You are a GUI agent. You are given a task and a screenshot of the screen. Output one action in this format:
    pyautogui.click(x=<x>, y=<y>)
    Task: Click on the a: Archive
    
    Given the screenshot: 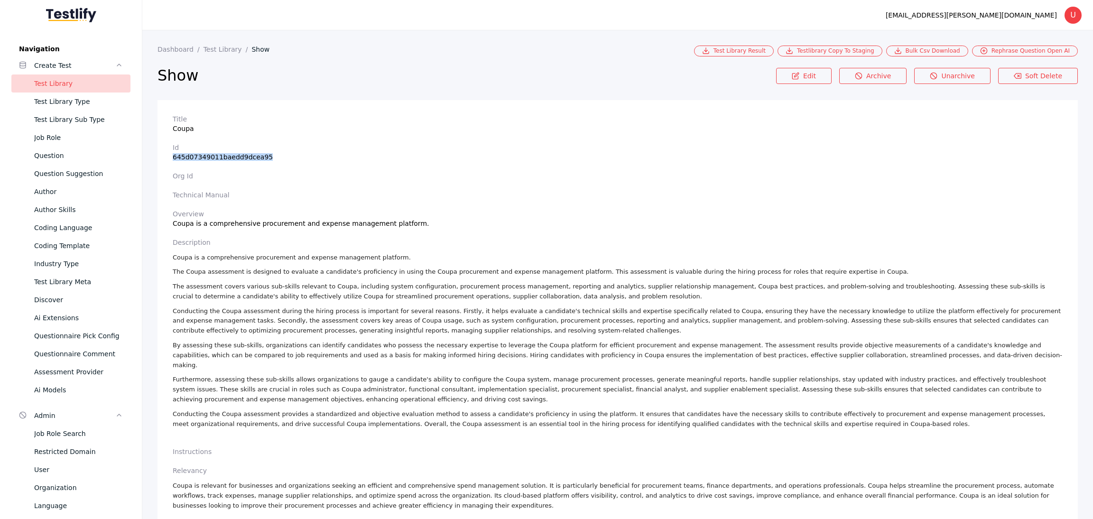 What is the action you would take?
    pyautogui.click(x=873, y=76)
    